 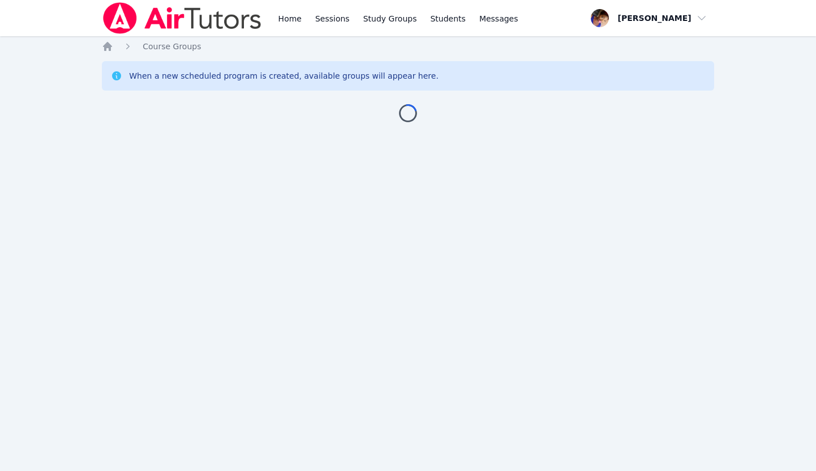 I want to click on nav: Breadcrumb, so click(x=408, y=46).